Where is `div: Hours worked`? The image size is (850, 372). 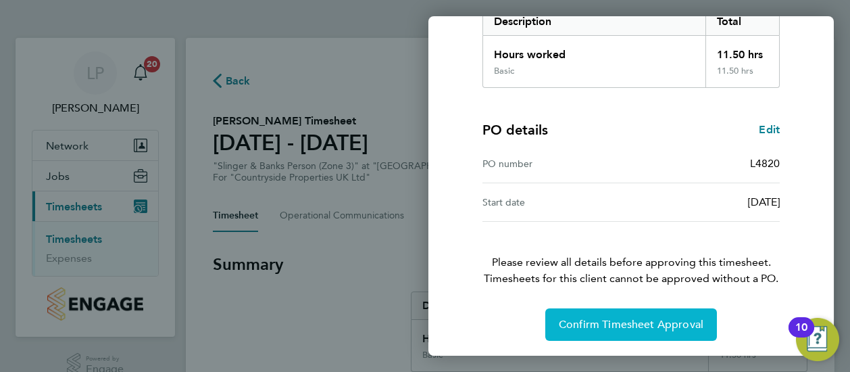 div: Hours worked is located at coordinates (594, 51).